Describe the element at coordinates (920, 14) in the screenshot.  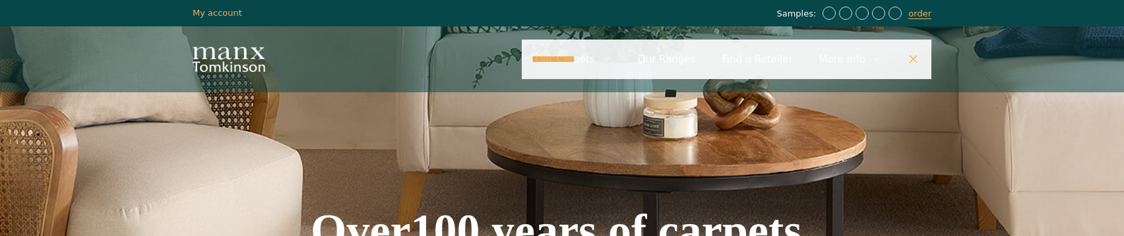
I see `a: order` at that location.